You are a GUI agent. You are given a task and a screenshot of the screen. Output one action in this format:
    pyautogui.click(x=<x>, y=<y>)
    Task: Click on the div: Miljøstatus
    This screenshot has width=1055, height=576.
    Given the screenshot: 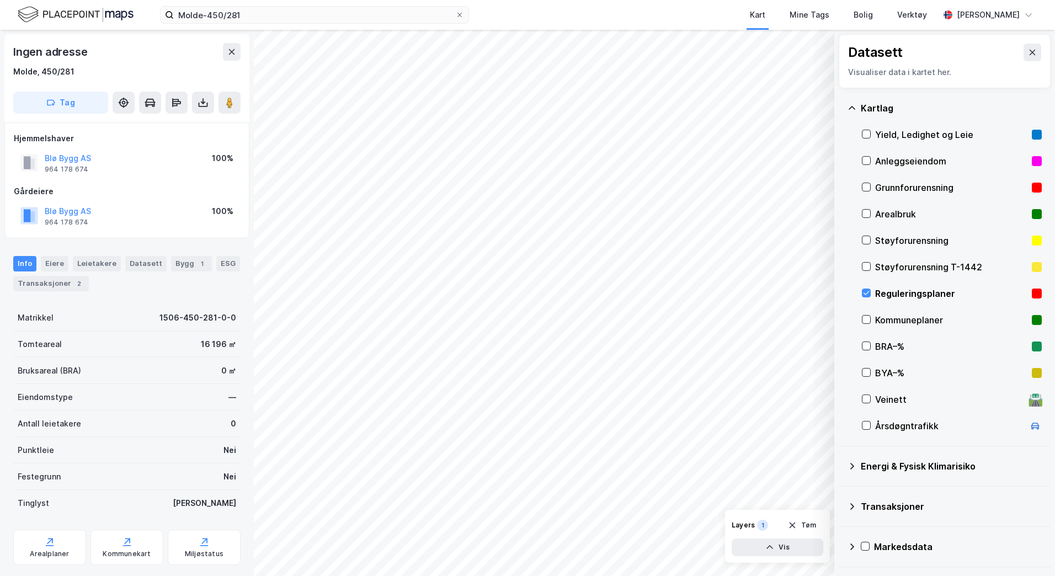 What is the action you would take?
    pyautogui.click(x=204, y=554)
    